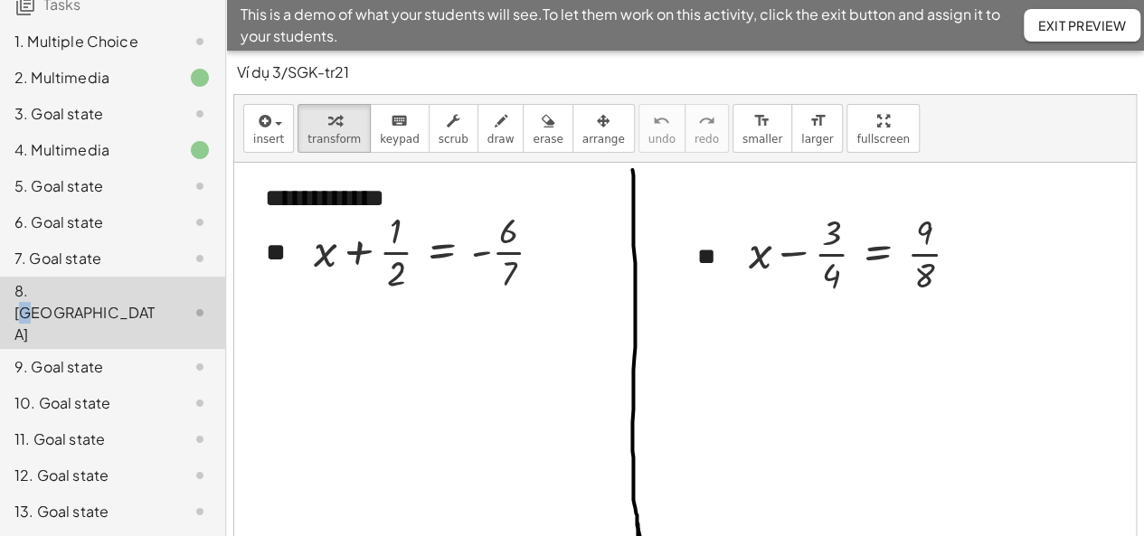 Image resolution: width=1144 pixels, height=536 pixels. What do you see at coordinates (334, 128) in the screenshot?
I see `button: transform` at bounding box center [334, 128].